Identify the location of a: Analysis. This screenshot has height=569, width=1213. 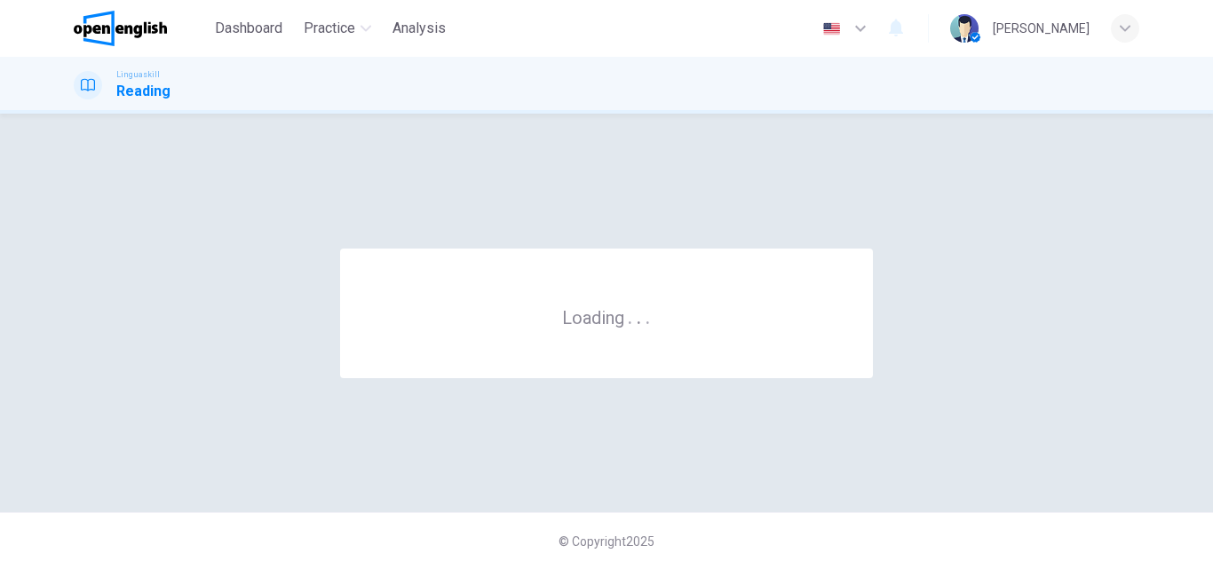
(419, 28).